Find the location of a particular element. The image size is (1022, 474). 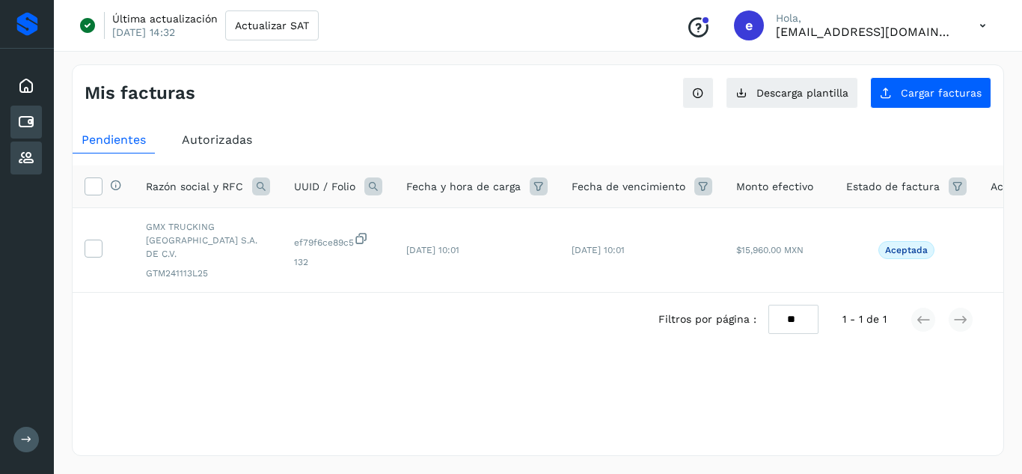

span: Fecha de vencimiento is located at coordinates (628, 186).